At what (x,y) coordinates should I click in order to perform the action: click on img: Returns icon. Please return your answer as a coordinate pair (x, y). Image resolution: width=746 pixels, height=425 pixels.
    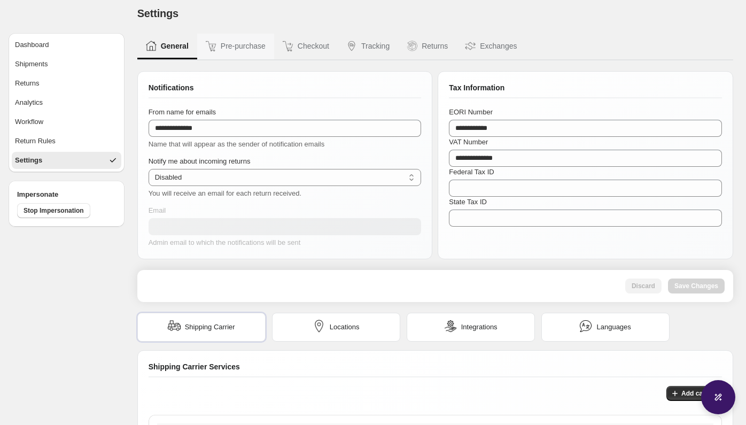
    Looking at the image, I should click on (412, 46).